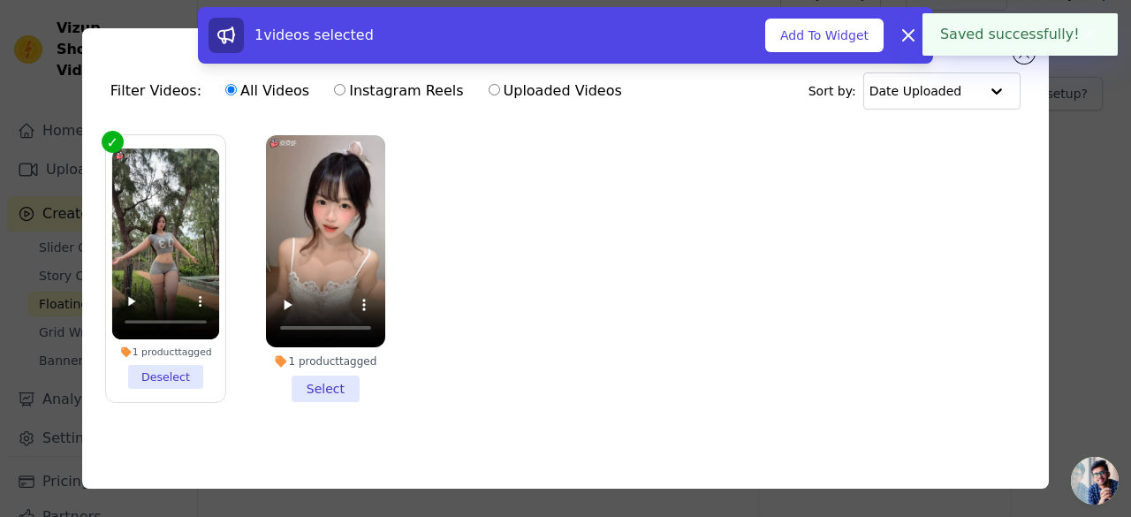 This screenshot has height=517, width=1131. What do you see at coordinates (398, 91) in the screenshot?
I see `label: Instagram Reels` at bounding box center [398, 91].